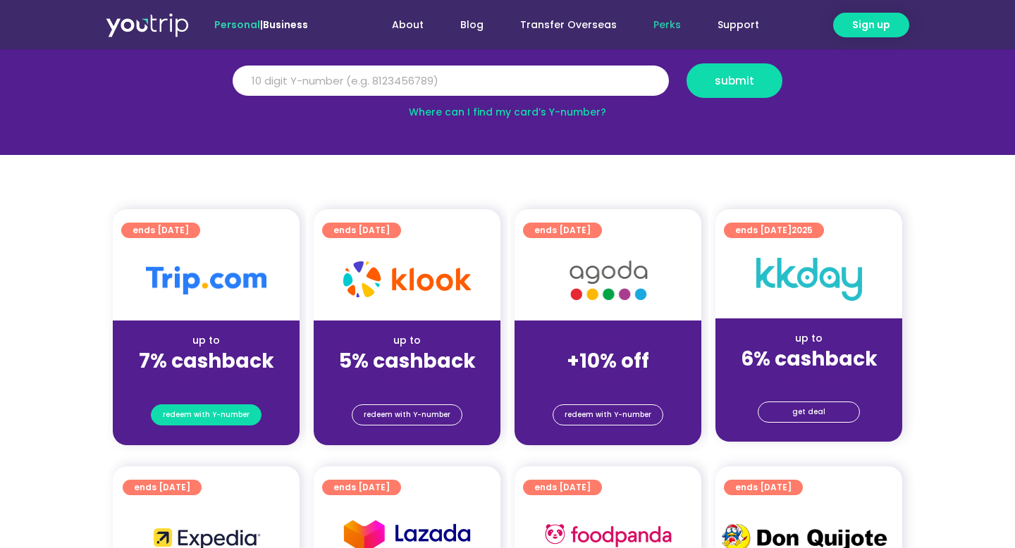  Describe the element at coordinates (507, 86) in the screenshot. I see `form: Y Number` at that location.